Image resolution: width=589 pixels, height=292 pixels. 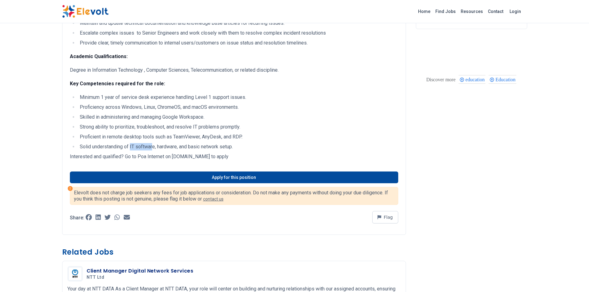 I want to click on li: Provide clear, timely communication to internal users/customers on issue status and resolution ti..., so click(x=238, y=43).